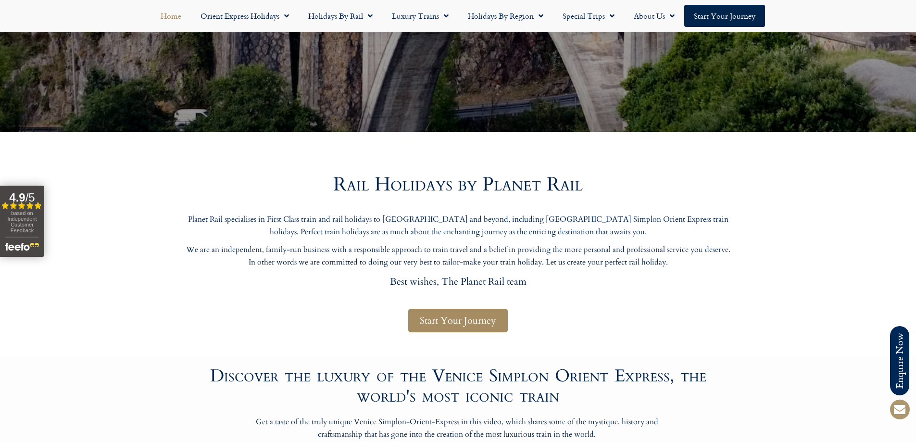 Image resolution: width=916 pixels, height=442 pixels. I want to click on a: About Us, so click(654, 16).